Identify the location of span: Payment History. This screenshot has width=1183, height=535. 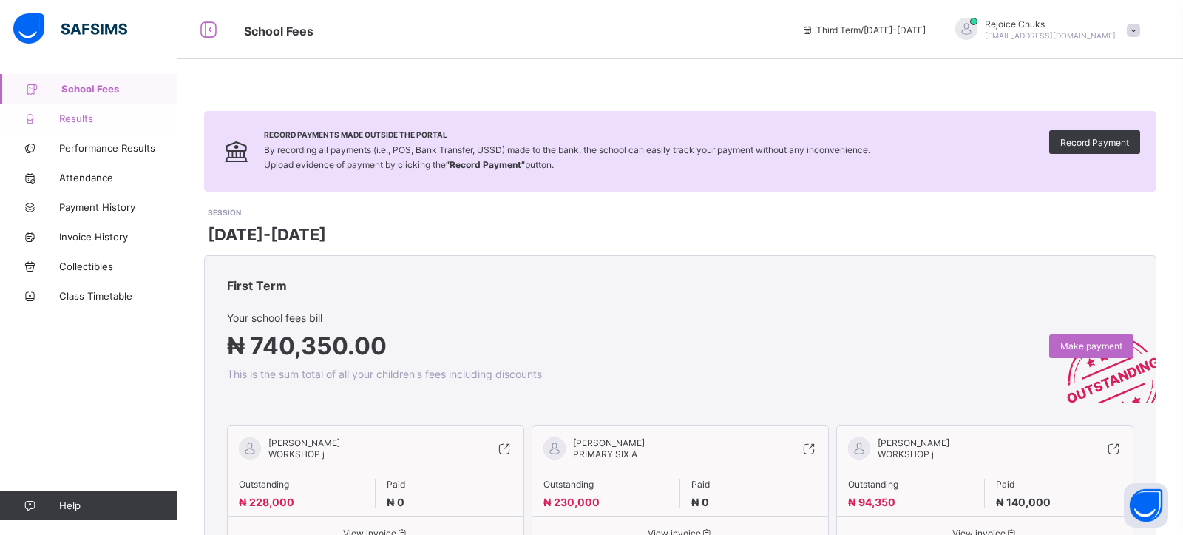
(118, 207).